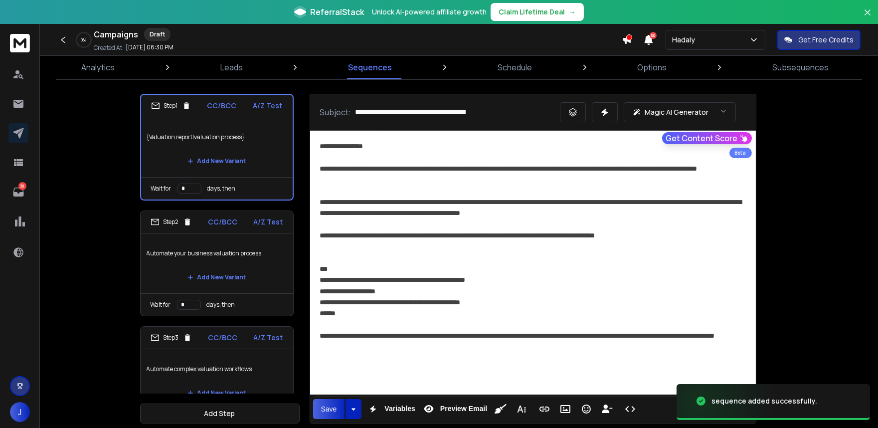 The height and width of the screenshot is (428, 878). What do you see at coordinates (707, 138) in the screenshot?
I see `button: Get Content Score` at bounding box center [707, 138].